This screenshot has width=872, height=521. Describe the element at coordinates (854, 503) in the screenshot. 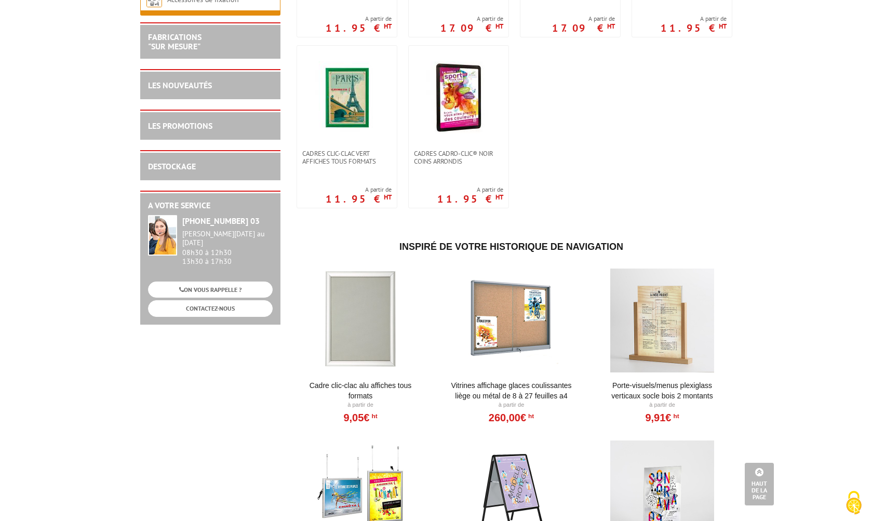

I see `img: Cookies (fenêtre modale)` at that location.